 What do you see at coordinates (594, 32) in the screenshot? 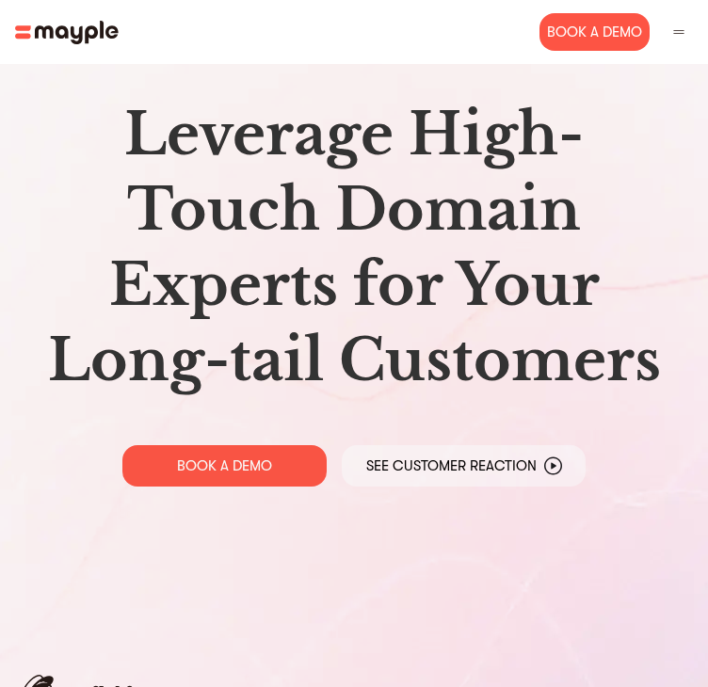
I see `div: Book A Demo` at bounding box center [594, 32].